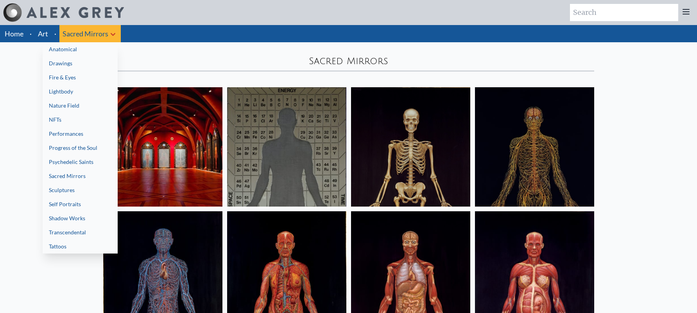 The width and height of the screenshot is (697, 313). I want to click on a: Psychedelic Saints, so click(80, 162).